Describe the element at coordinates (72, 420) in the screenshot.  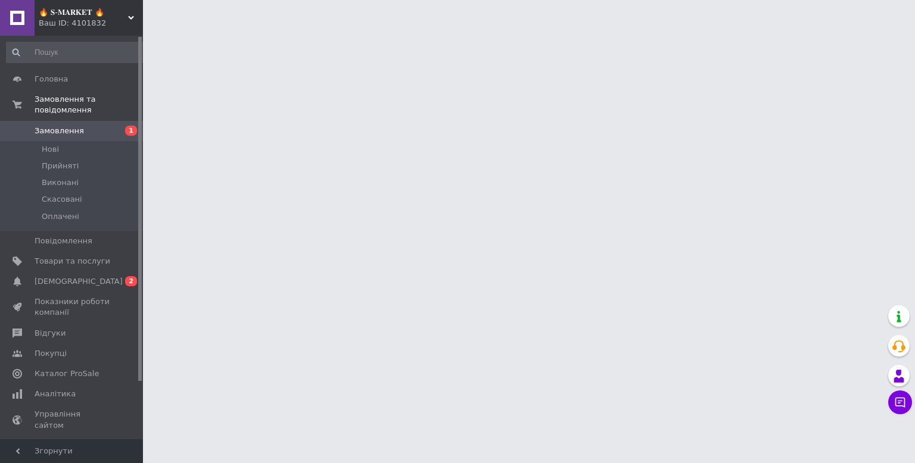
I see `span: Управління сайтом` at that location.